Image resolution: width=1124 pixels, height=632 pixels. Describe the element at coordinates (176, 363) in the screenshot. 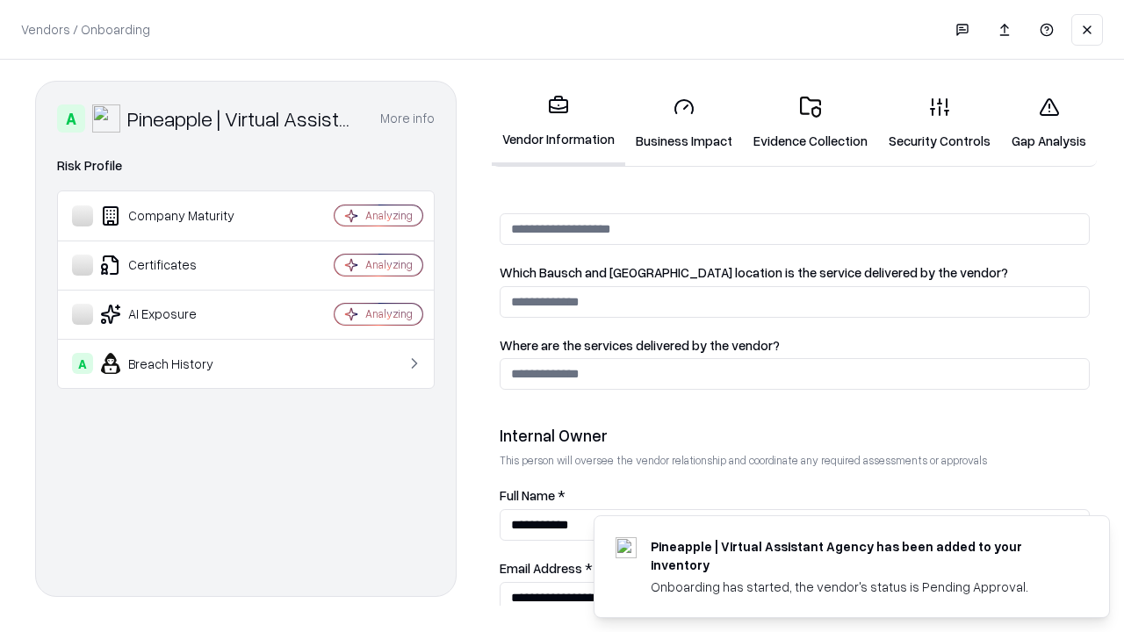

I see `div: Breach History` at that location.